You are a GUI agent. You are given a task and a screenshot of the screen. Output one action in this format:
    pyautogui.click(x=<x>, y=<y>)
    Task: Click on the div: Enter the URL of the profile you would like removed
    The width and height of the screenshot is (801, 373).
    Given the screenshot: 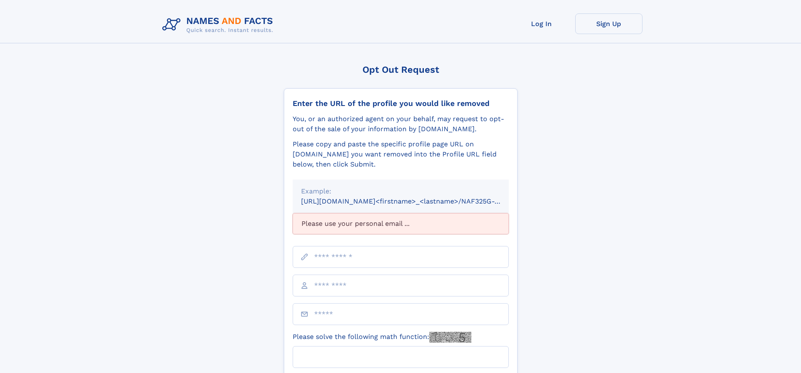 What is the action you would take?
    pyautogui.click(x=401, y=103)
    